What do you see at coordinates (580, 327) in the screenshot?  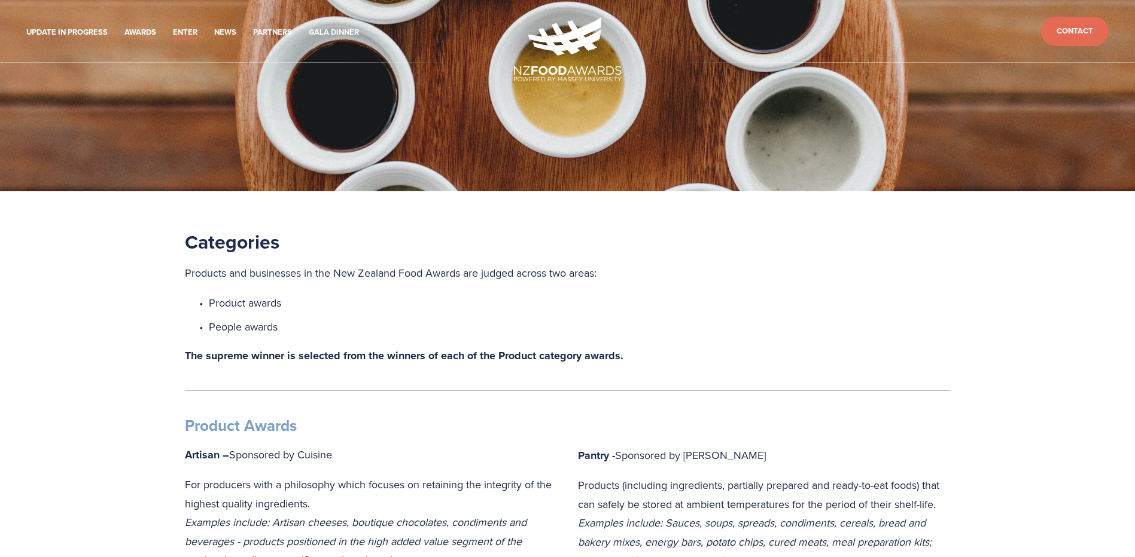 I see `p: People awards` at bounding box center [580, 327].